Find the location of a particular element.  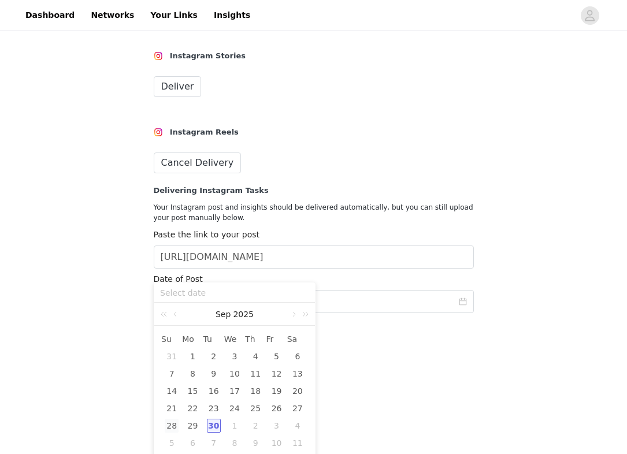

a: Your Links is located at coordinates (174, 15).